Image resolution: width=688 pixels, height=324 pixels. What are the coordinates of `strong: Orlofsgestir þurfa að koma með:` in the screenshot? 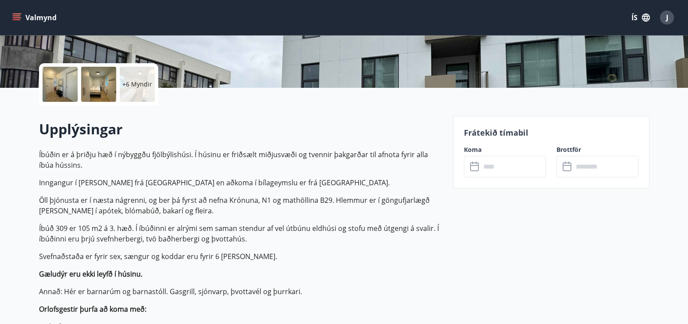 It's located at (93, 309).